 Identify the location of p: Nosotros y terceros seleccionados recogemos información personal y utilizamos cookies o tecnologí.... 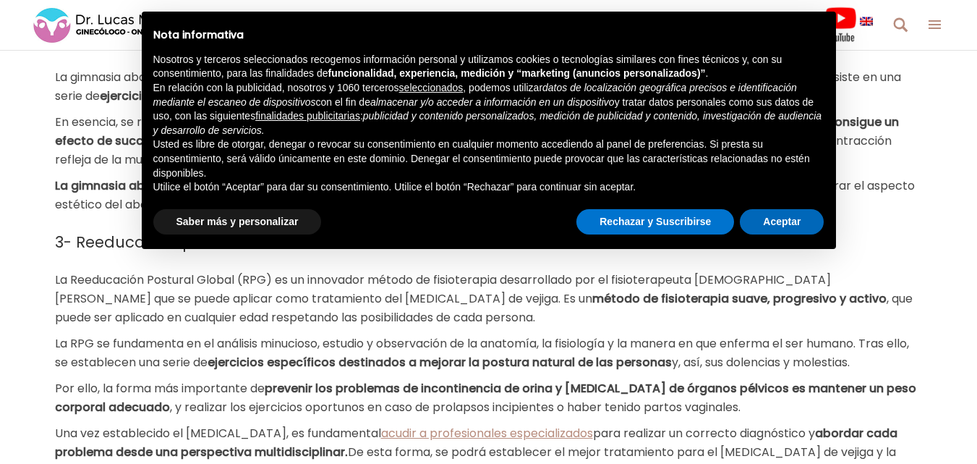
(489, 67).